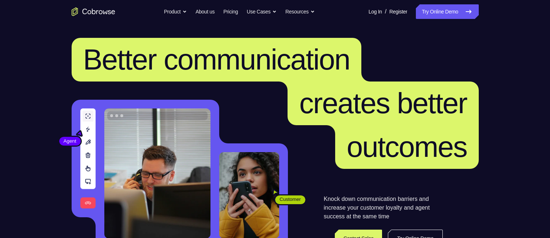 The height and width of the screenshot is (238, 550). What do you see at coordinates (230, 12) in the screenshot?
I see `a: Pricing` at bounding box center [230, 12].